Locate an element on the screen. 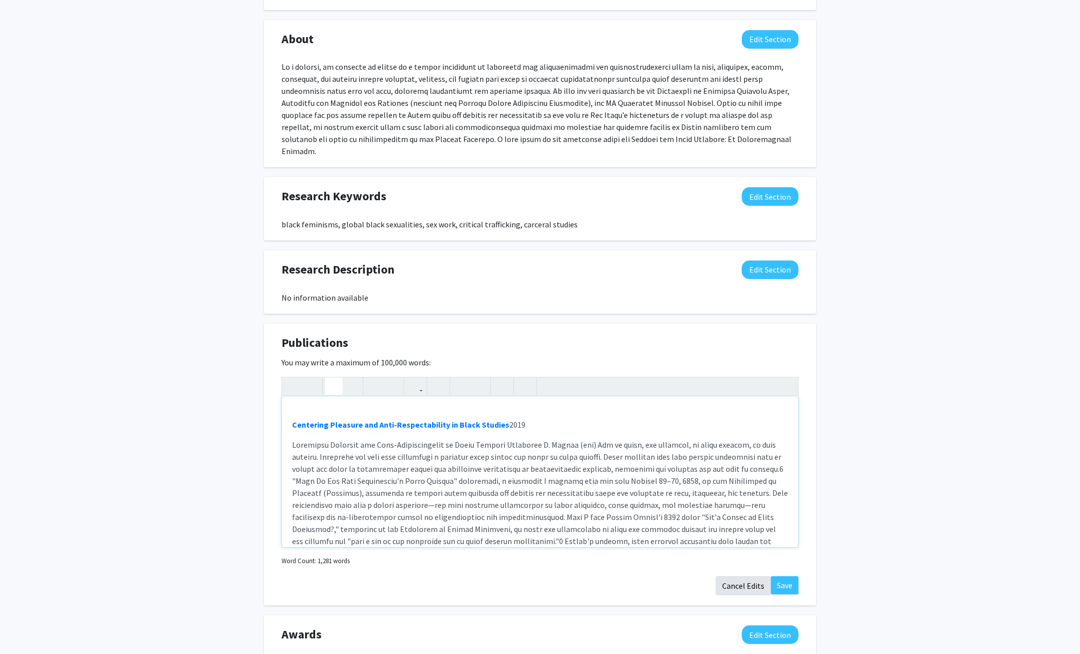  button: Edit Research Keywords is located at coordinates (770, 196).